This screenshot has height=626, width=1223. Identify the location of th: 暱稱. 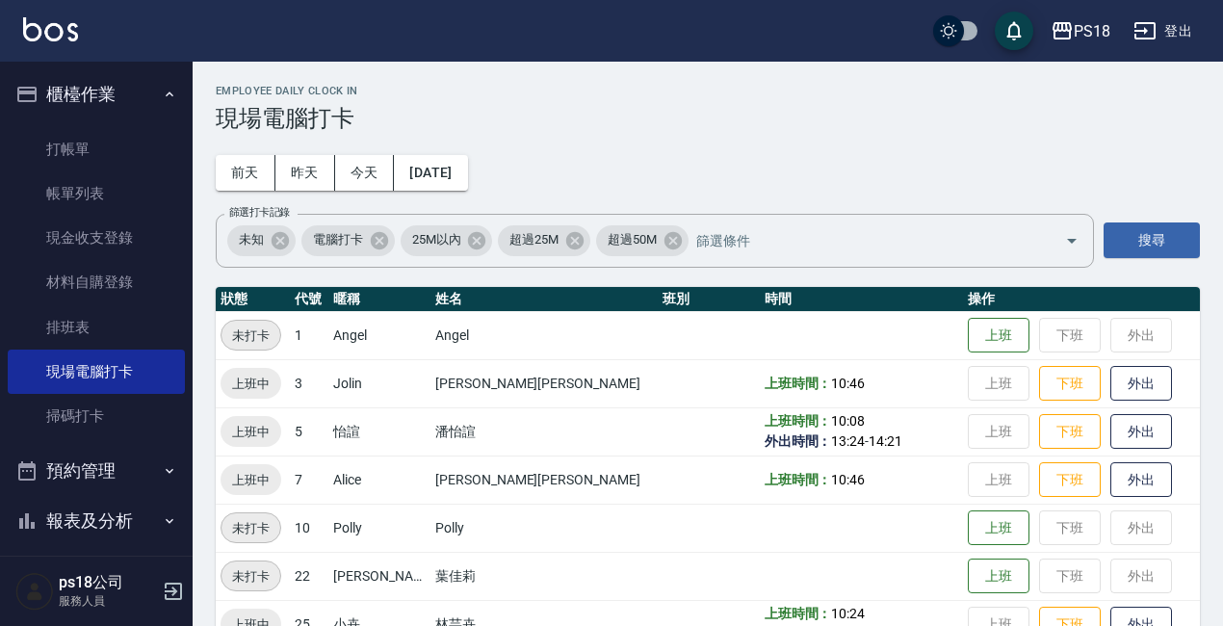
(379, 300).